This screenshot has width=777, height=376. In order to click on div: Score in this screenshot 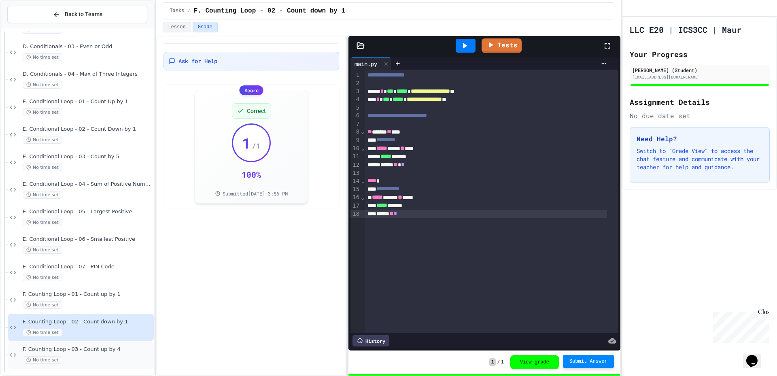, I will do `click(251, 90)`.